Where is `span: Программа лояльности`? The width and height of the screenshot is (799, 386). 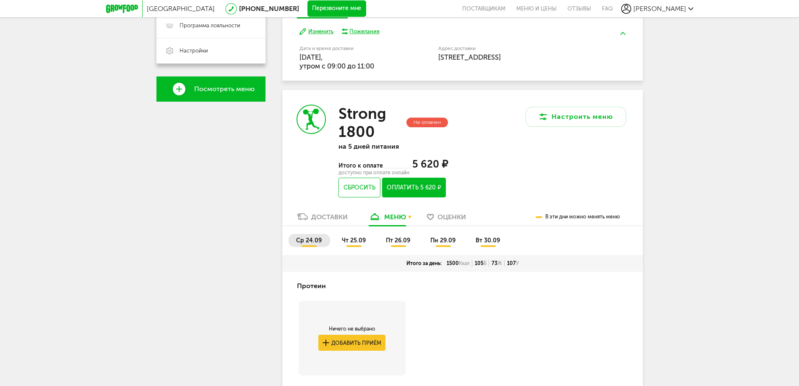 span: Программа лояльности is located at coordinates (210, 26).